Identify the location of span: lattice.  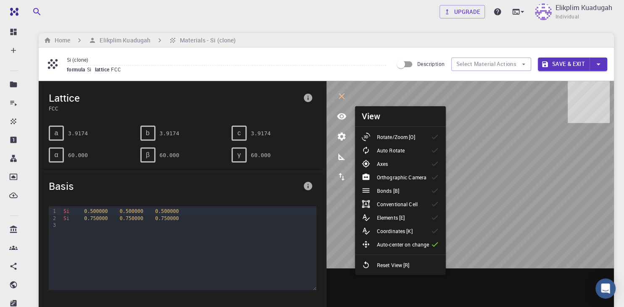
(103, 69).